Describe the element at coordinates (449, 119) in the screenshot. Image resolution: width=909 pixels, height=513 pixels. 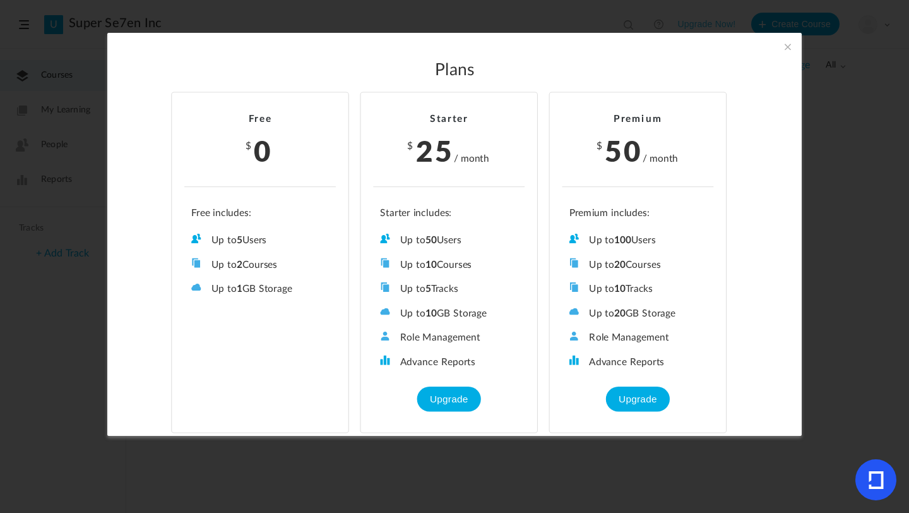
I see `h2: Starter` at that location.